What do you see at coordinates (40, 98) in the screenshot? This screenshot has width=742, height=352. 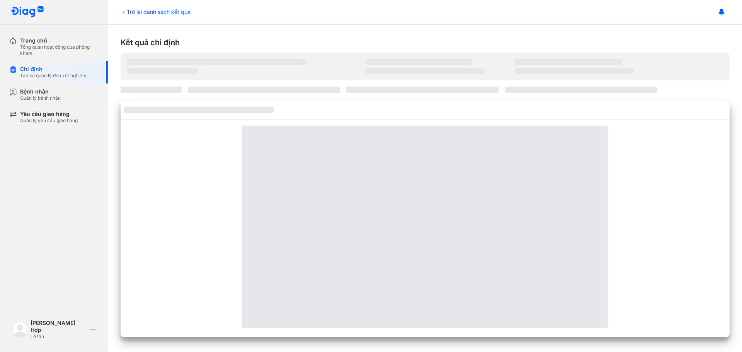 I see `div: Quản lý bệnh nhân` at bounding box center [40, 98].